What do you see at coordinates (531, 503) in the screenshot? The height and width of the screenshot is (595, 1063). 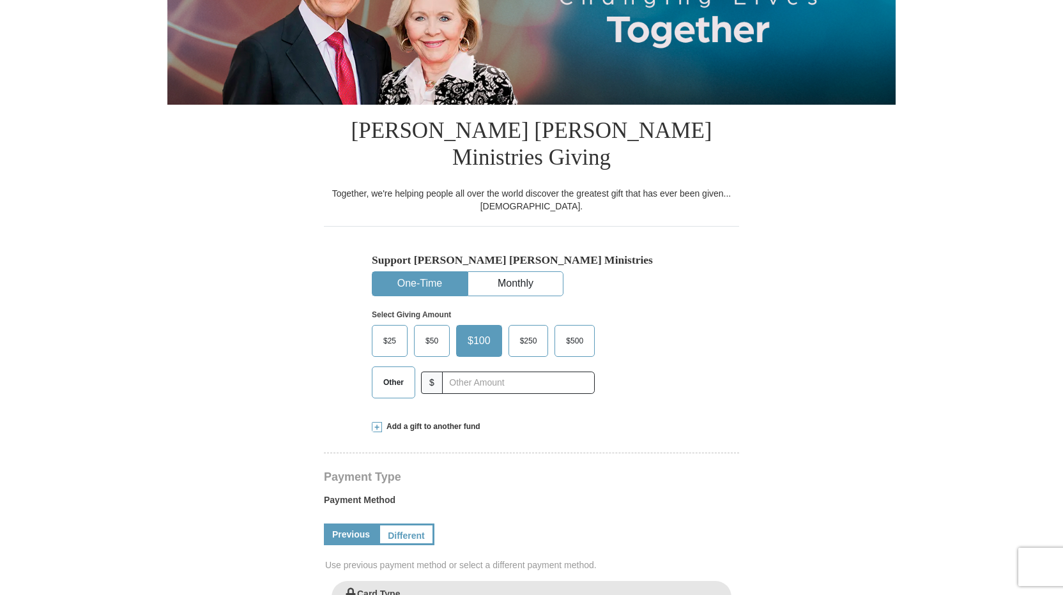 I see `label: Payment Method` at bounding box center [531, 503].